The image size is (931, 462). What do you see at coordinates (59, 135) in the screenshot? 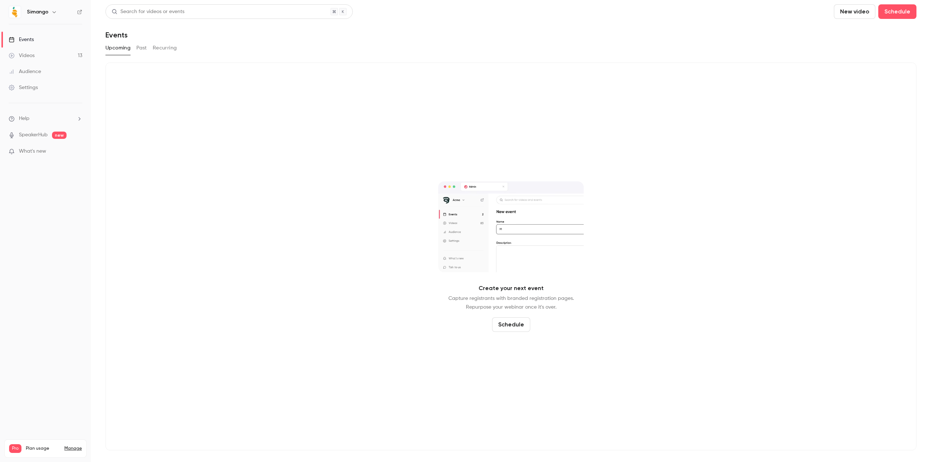
I see `span: new` at bounding box center [59, 135].